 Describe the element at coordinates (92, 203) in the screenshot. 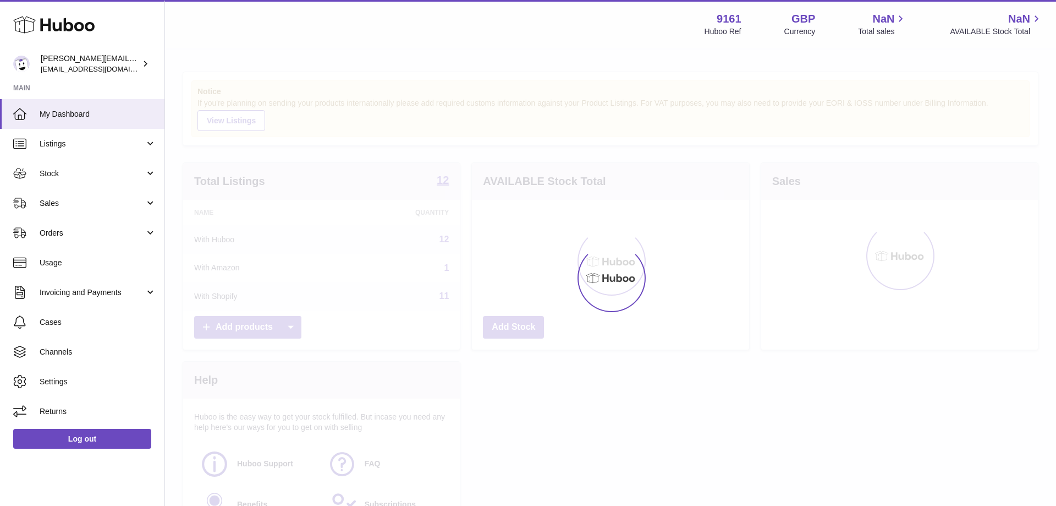

I see `span: Sales` at that location.